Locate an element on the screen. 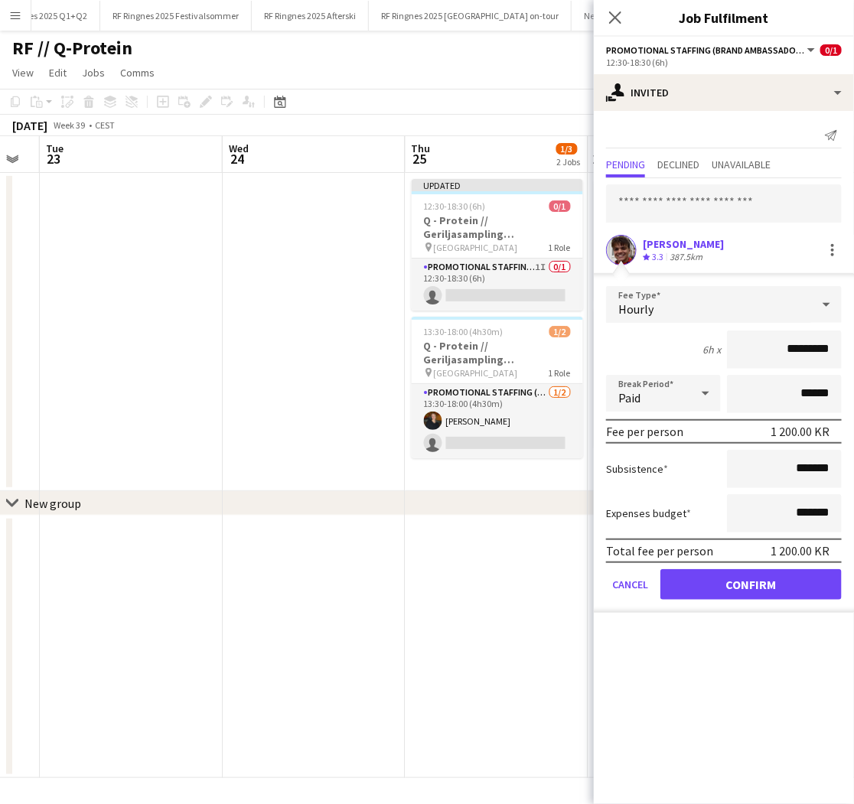 This screenshot has height=804, width=854. label: Expenses budget is located at coordinates (648, 513).